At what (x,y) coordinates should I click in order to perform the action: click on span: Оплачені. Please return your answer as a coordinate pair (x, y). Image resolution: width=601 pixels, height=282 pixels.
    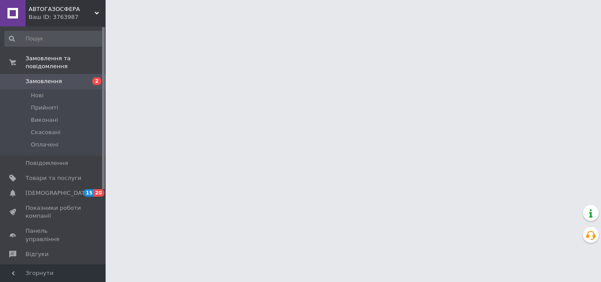
    Looking at the image, I should click on (44, 145).